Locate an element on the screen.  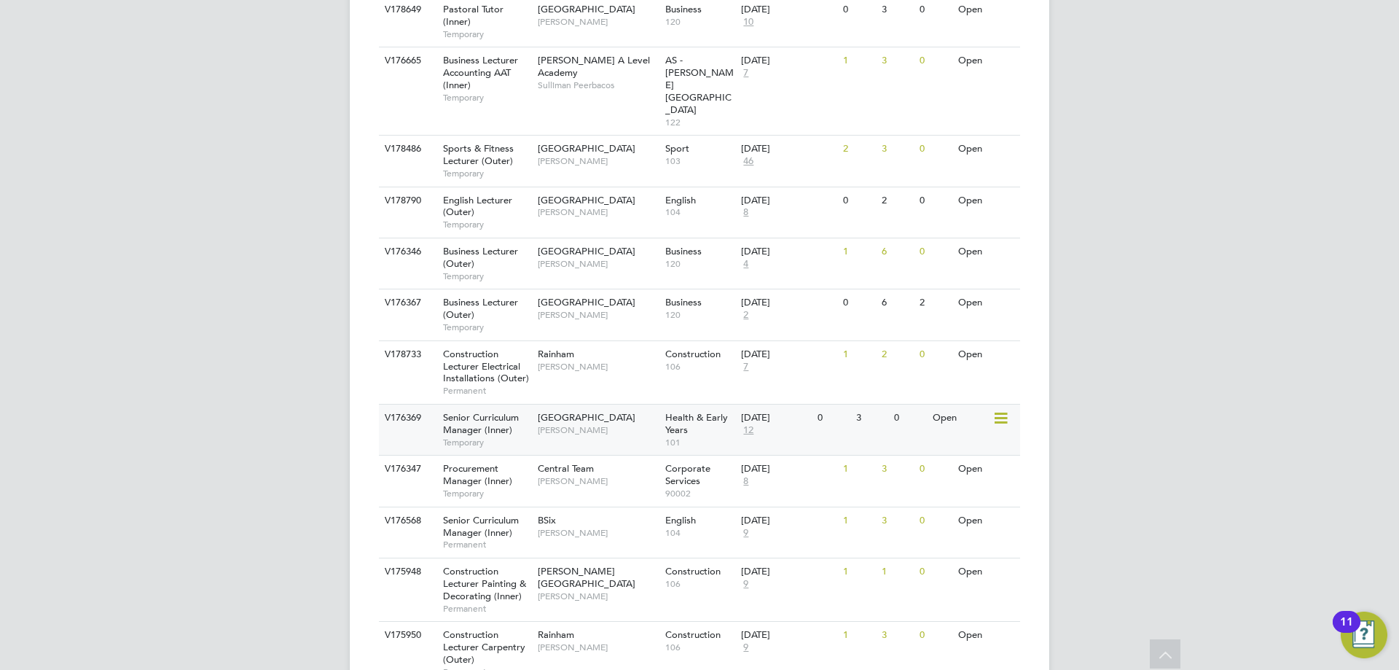
span: 122 is located at coordinates (700, 122).